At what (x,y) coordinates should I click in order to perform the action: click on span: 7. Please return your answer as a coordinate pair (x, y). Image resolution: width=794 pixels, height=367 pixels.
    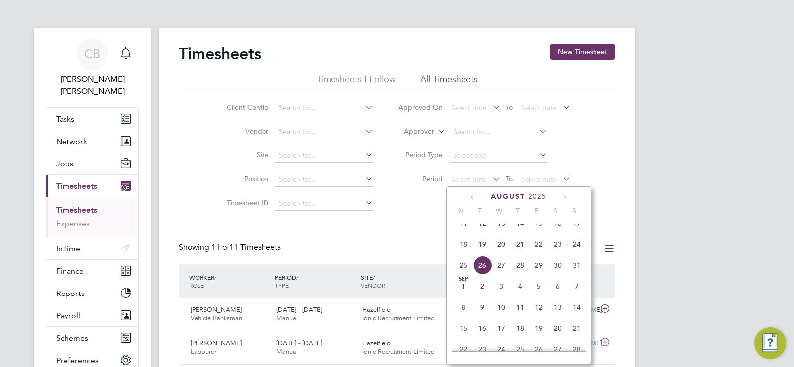
    Looking at the image, I should click on (577, 286).